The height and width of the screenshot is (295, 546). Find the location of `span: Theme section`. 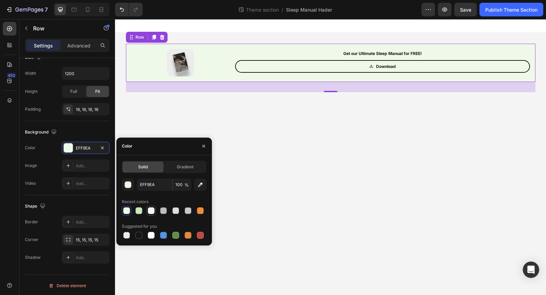

span: Theme section is located at coordinates (262, 10).